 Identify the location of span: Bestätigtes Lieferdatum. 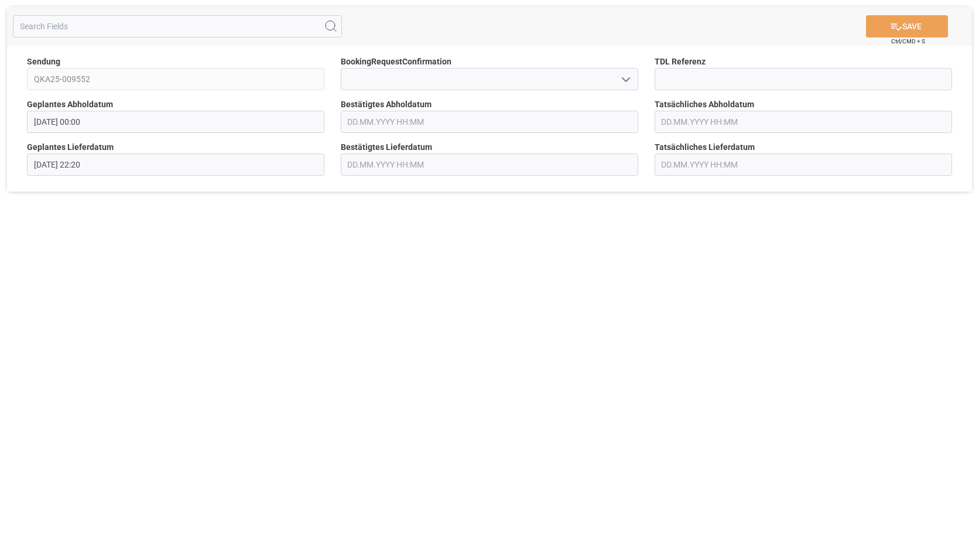
(386, 147).